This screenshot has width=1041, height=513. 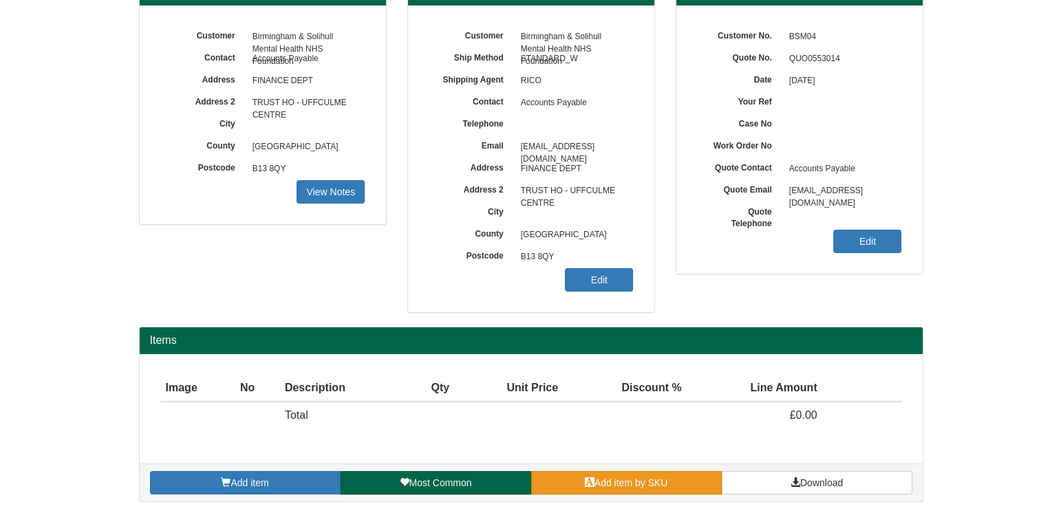 What do you see at coordinates (471, 144) in the screenshot?
I see `label: Email` at bounding box center [471, 144].